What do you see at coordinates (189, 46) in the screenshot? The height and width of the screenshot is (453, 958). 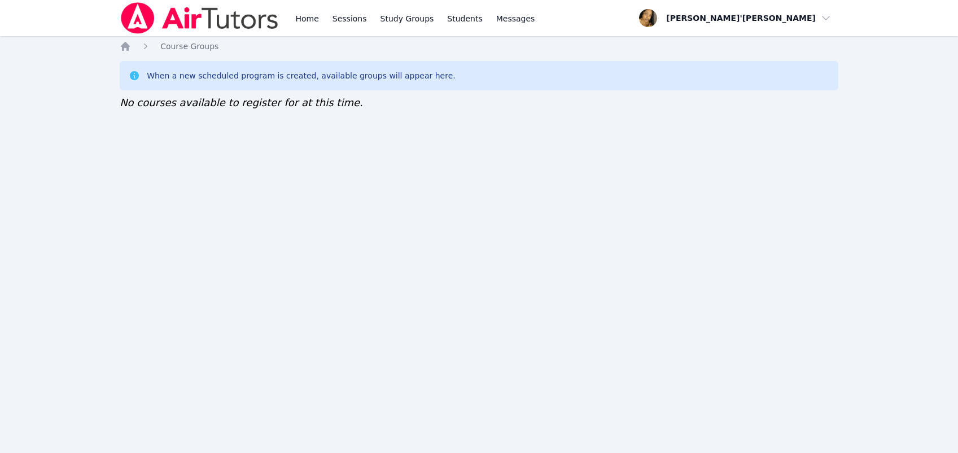 I see `a: Course Groups` at bounding box center [189, 46].